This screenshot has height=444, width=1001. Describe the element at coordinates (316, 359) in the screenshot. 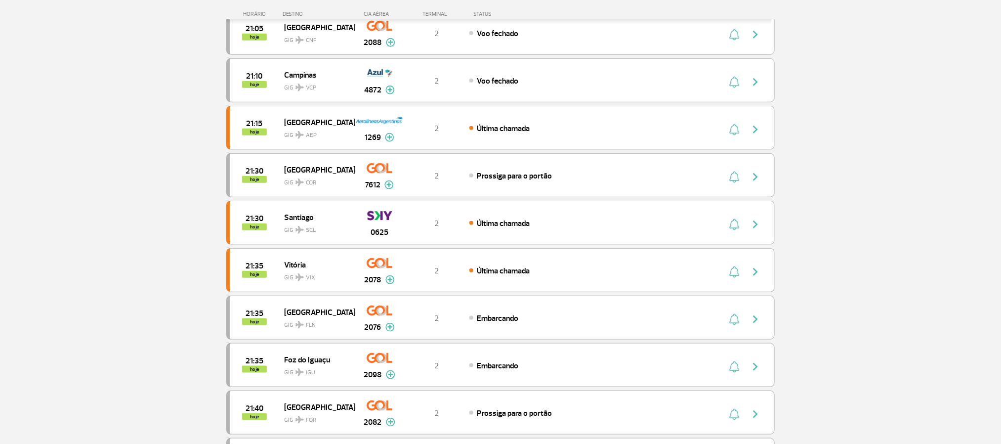

I see `span: Foz do Iguaçu` at that location.